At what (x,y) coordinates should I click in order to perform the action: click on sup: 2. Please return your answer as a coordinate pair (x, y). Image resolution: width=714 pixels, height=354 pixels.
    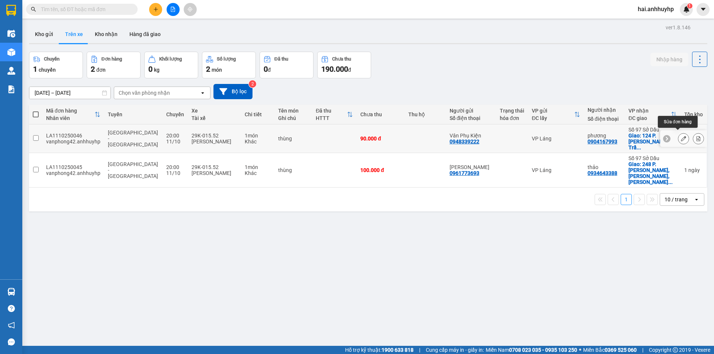
    Looking at the image, I should click on (252, 84).